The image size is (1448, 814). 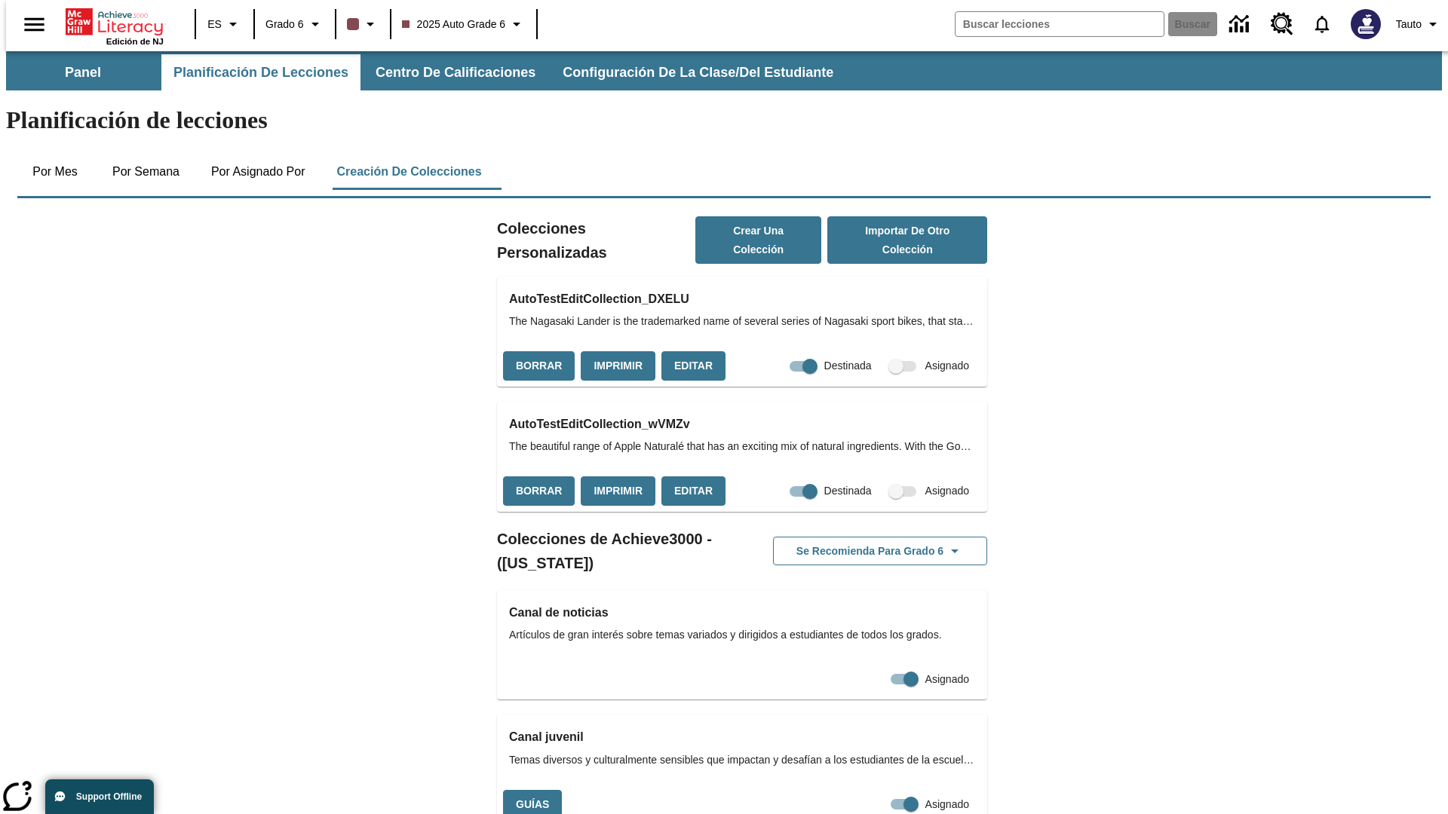 What do you see at coordinates (454, 24) in the screenshot?
I see `span: 2025 Auto Grade 6` at bounding box center [454, 24].